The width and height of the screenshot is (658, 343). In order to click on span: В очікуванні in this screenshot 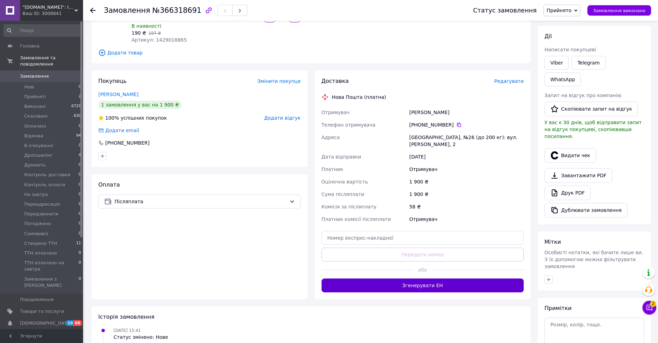, I will do `click(39, 145)`.